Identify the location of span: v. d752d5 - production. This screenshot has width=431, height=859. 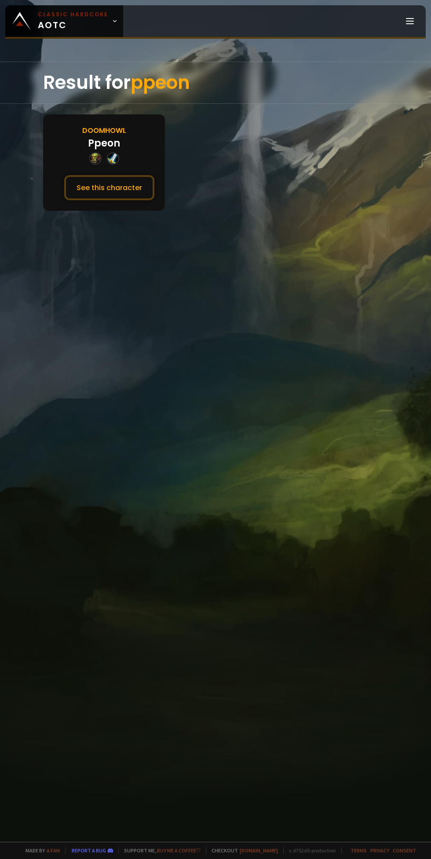
(310, 850).